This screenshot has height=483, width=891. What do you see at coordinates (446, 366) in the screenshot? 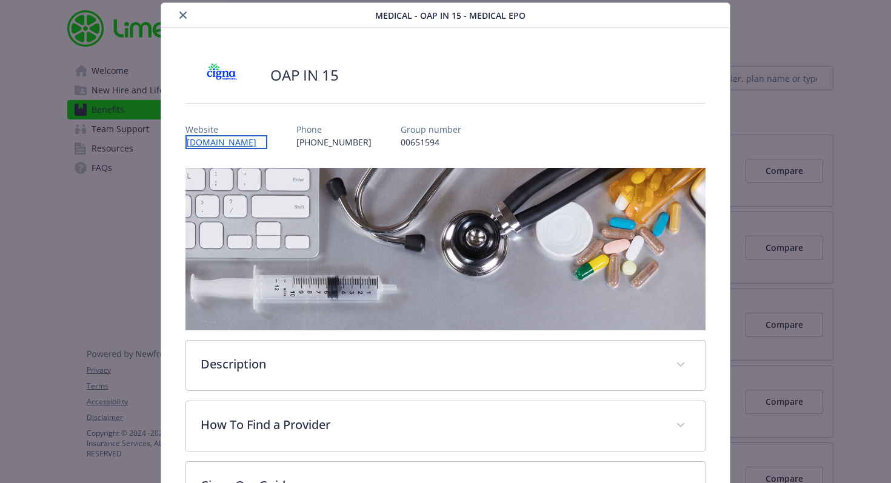
I see `div: Description` at bounding box center [446, 366].